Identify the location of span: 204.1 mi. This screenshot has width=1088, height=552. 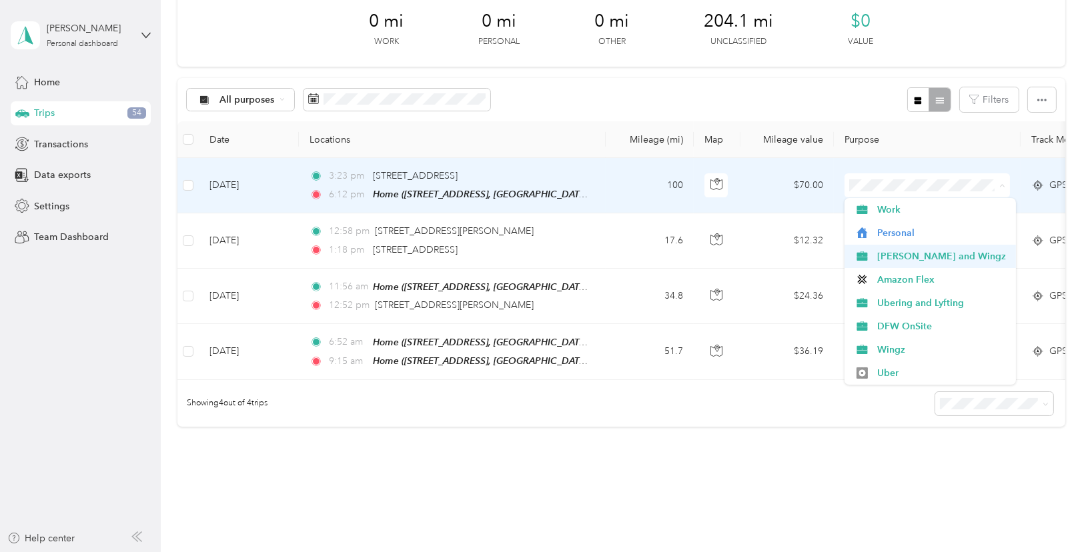
(739, 21).